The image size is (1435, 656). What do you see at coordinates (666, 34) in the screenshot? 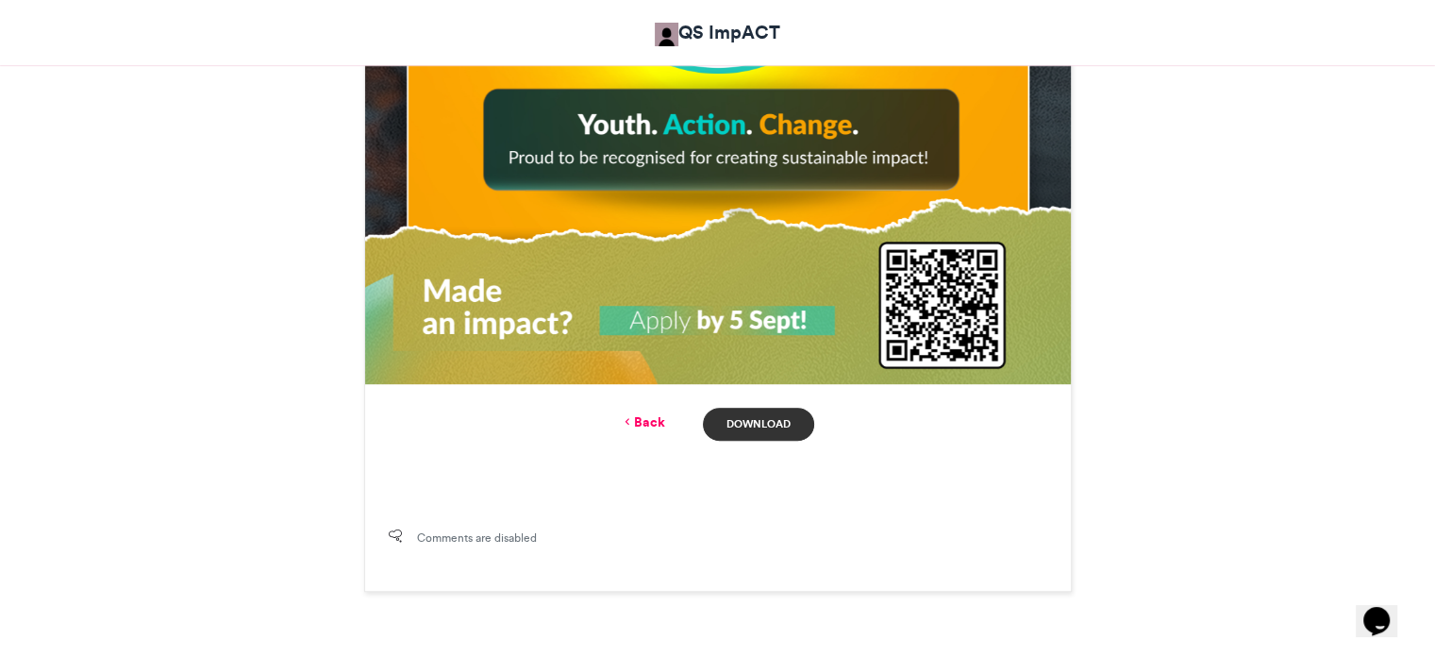
I see `img: QS ImpACT QS ImpACT` at bounding box center [666, 34].